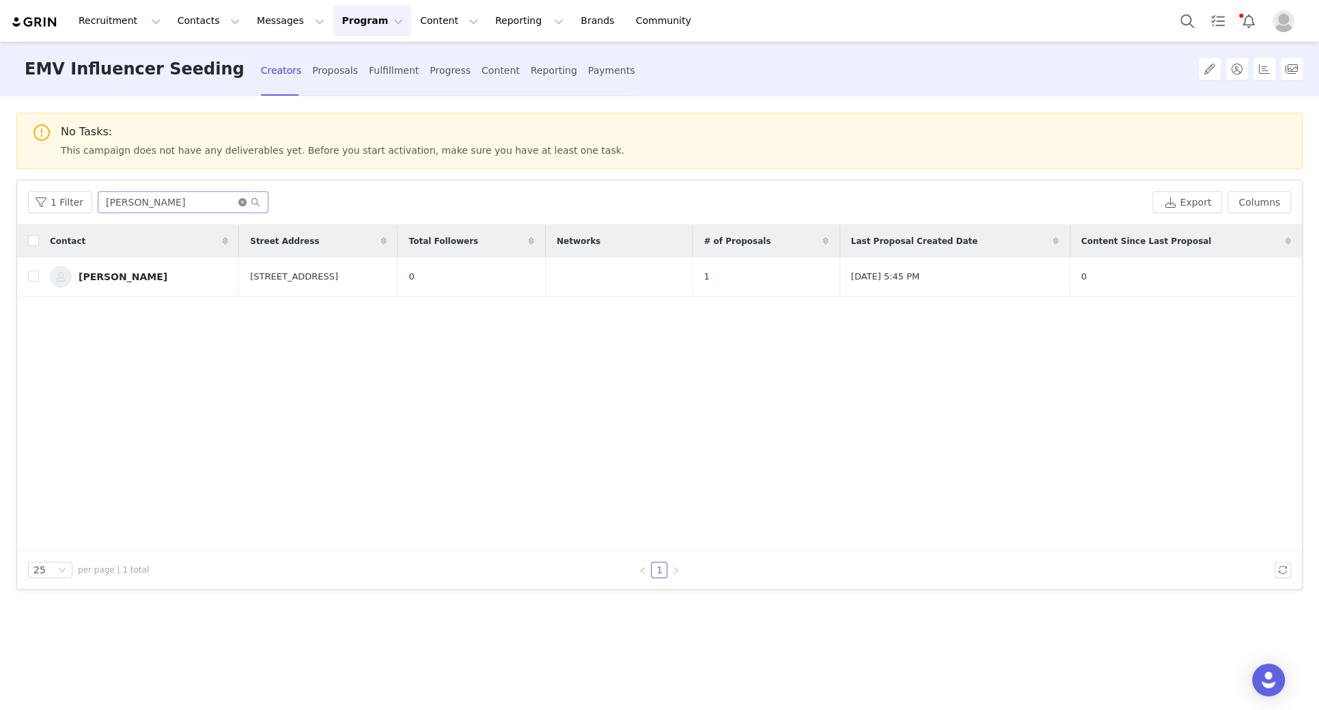  I want to click on input: Search..., so click(183, 202).